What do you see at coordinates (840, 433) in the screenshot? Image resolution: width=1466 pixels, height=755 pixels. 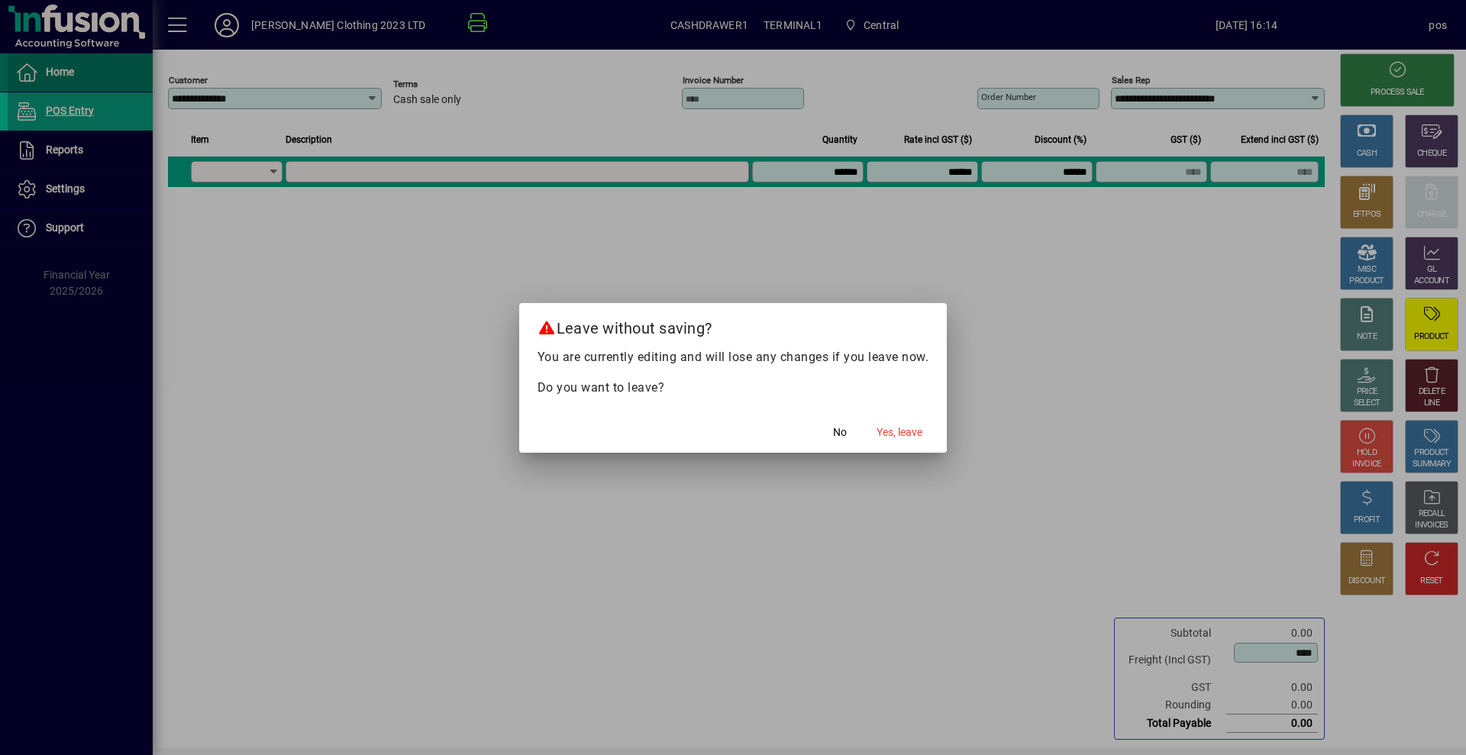 I see `button: No` at bounding box center [840, 433].